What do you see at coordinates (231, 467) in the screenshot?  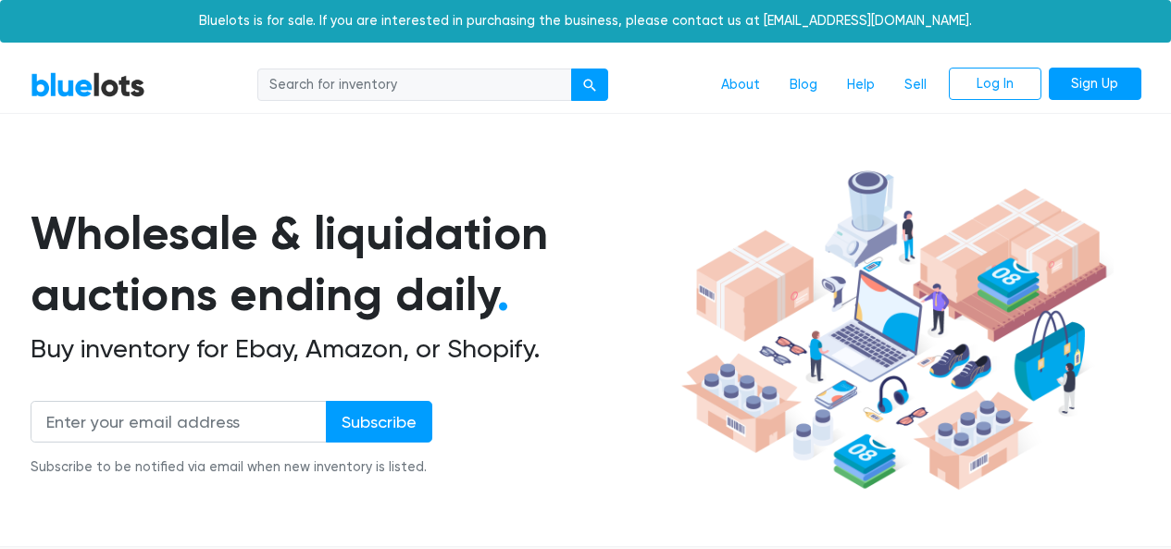 I see `div: Subscribe to be notified via email when new inventory is listed.` at bounding box center [231, 467].